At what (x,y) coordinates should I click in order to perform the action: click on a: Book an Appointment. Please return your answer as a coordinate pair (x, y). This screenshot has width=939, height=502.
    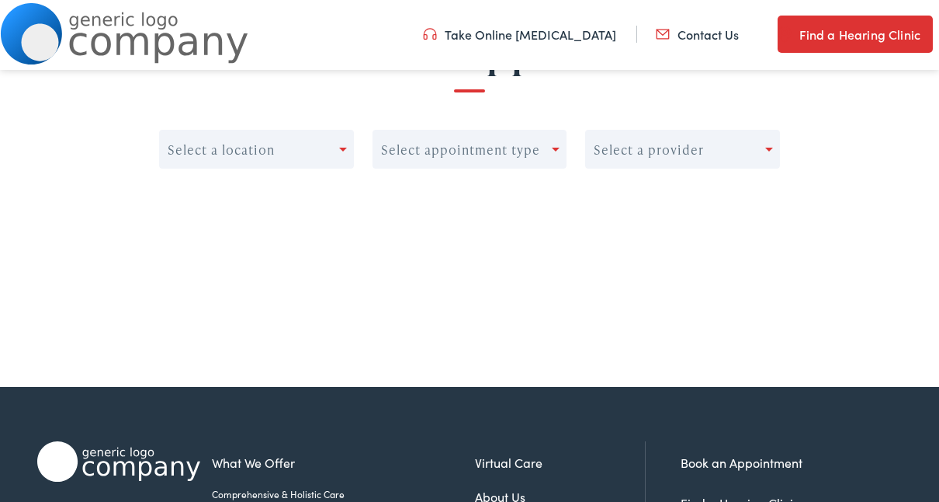
    Looking at the image, I should click on (741, 462).